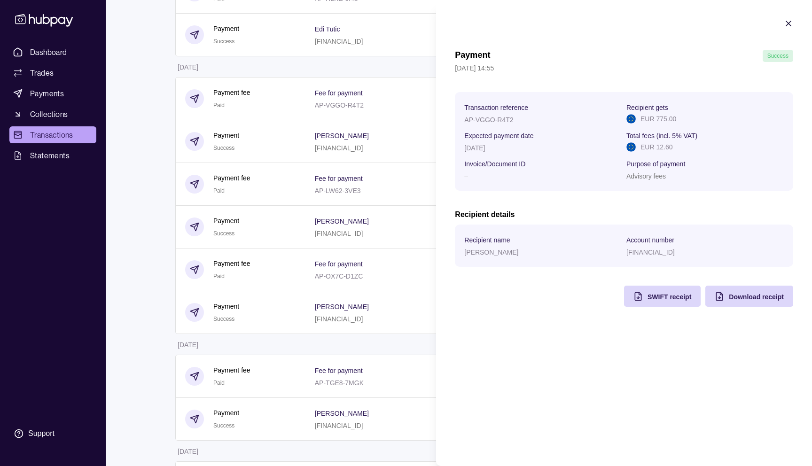  Describe the element at coordinates (650, 240) in the screenshot. I see `p: Account number` at that location.